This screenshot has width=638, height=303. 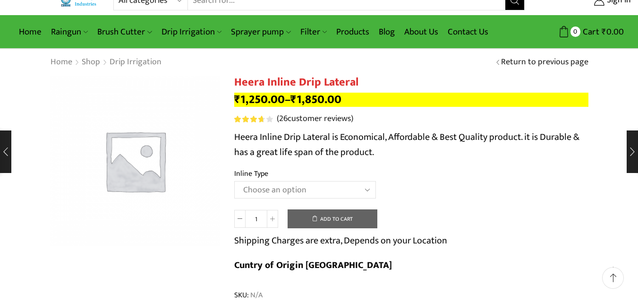 I want to click on a: About Us, so click(x=421, y=32).